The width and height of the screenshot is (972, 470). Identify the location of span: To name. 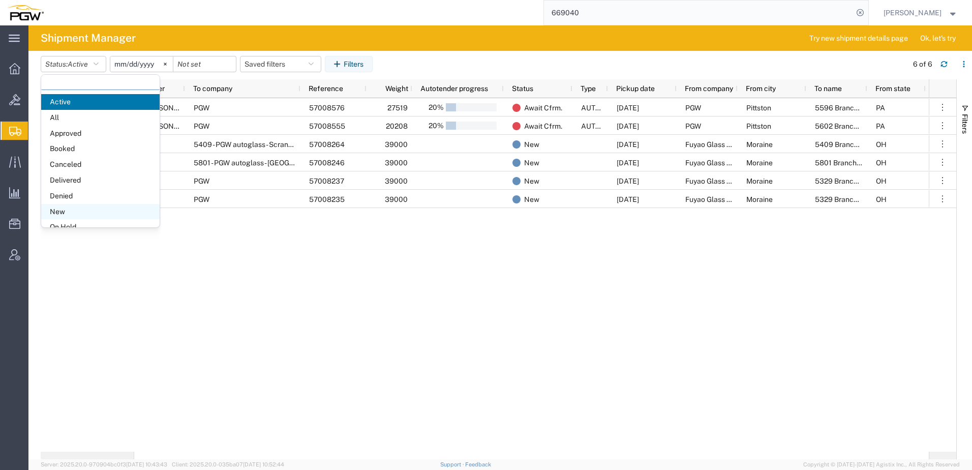
(828, 88).